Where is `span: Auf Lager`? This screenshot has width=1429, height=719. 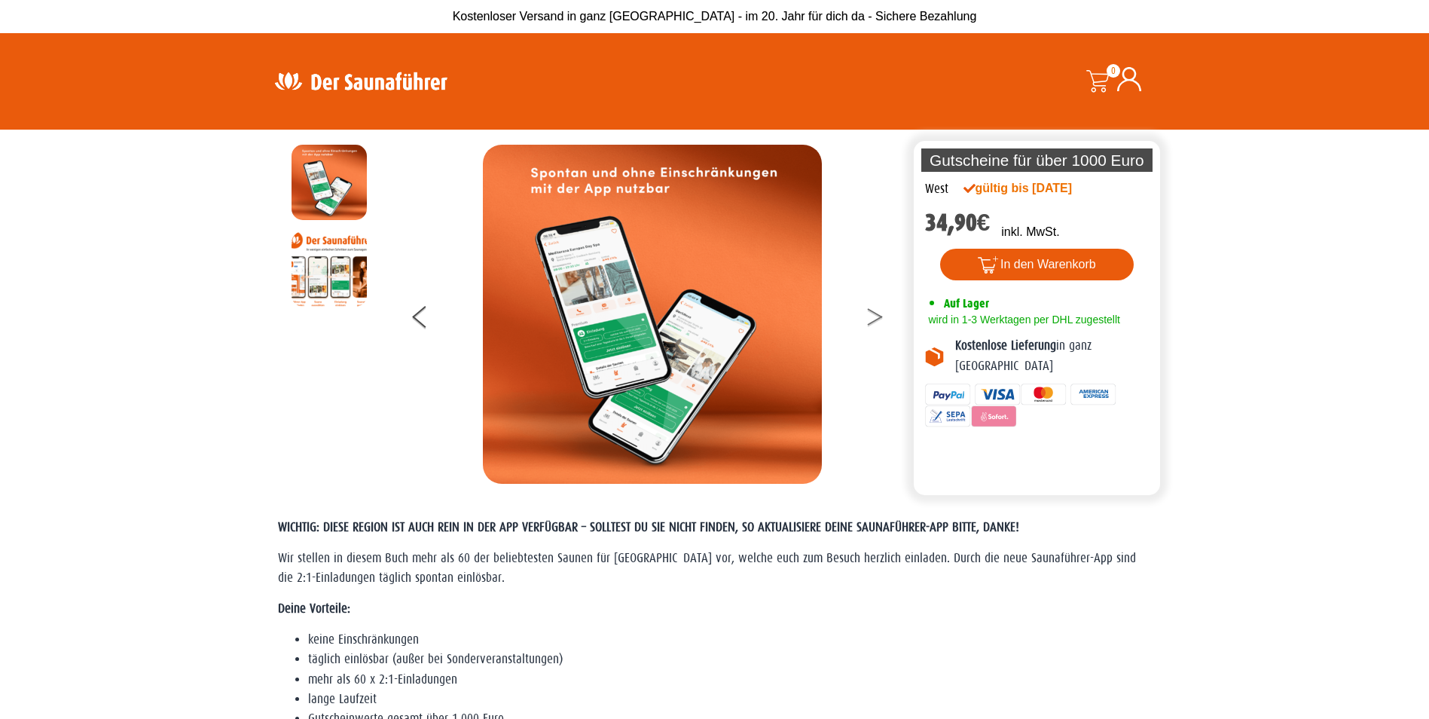
span: Auf Lager is located at coordinates (967, 303).